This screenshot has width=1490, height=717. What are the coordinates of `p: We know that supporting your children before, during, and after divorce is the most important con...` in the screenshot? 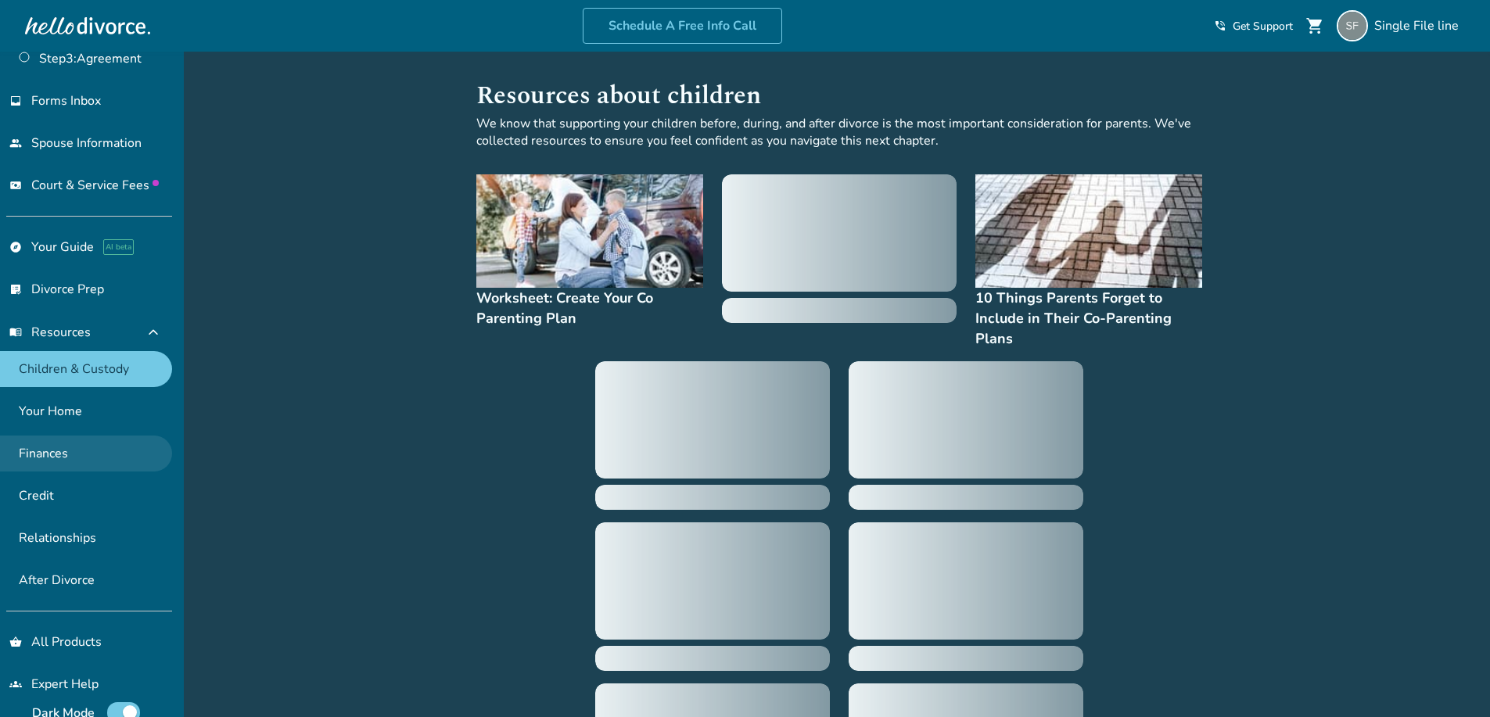 It's located at (839, 132).